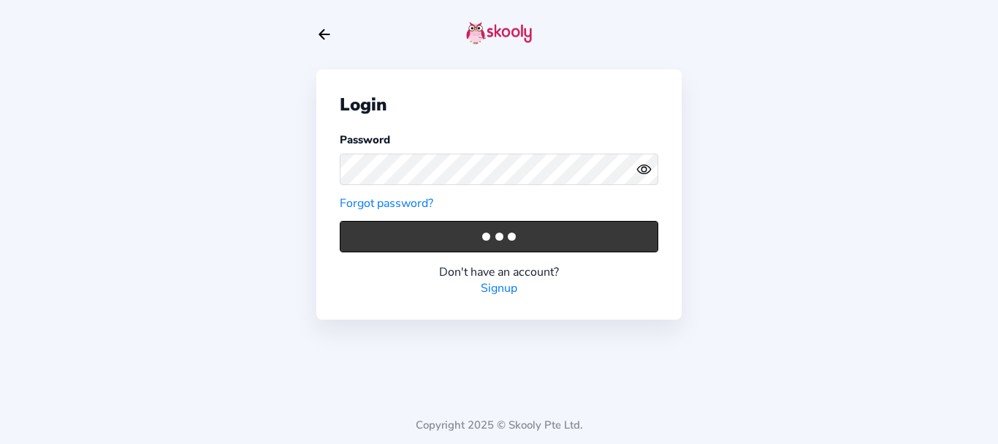 This screenshot has width=998, height=444. Describe the element at coordinates (387, 203) in the screenshot. I see `a: Forgot password?` at that location.